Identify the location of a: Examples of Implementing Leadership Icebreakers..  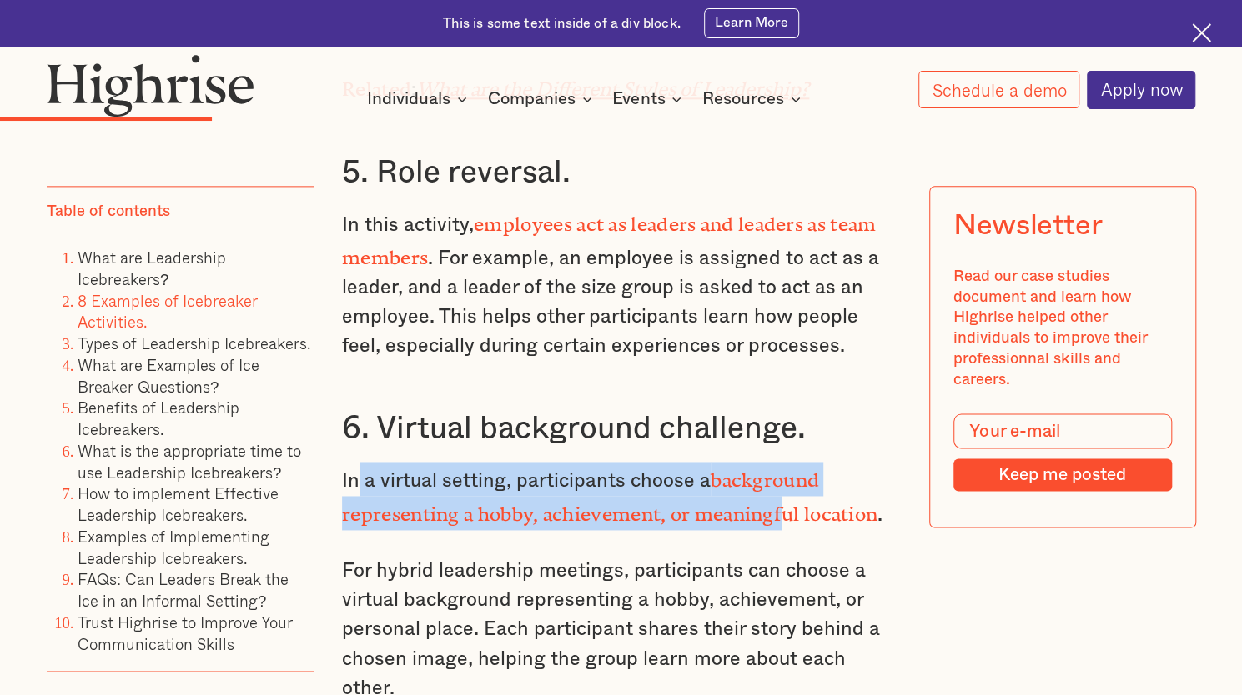
(173, 548).